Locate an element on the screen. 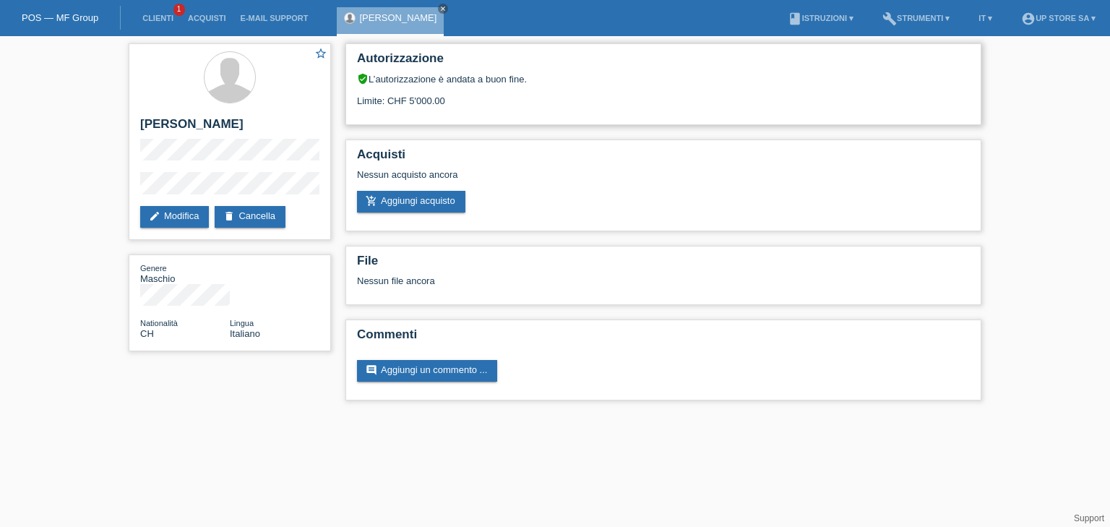  i: edit is located at coordinates (155, 216).